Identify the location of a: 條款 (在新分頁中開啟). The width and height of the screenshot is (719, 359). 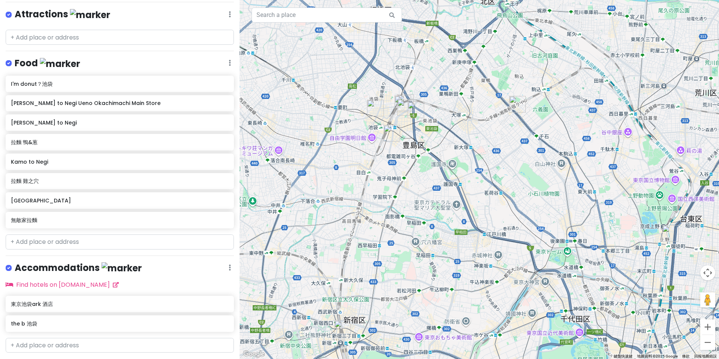
(686, 356).